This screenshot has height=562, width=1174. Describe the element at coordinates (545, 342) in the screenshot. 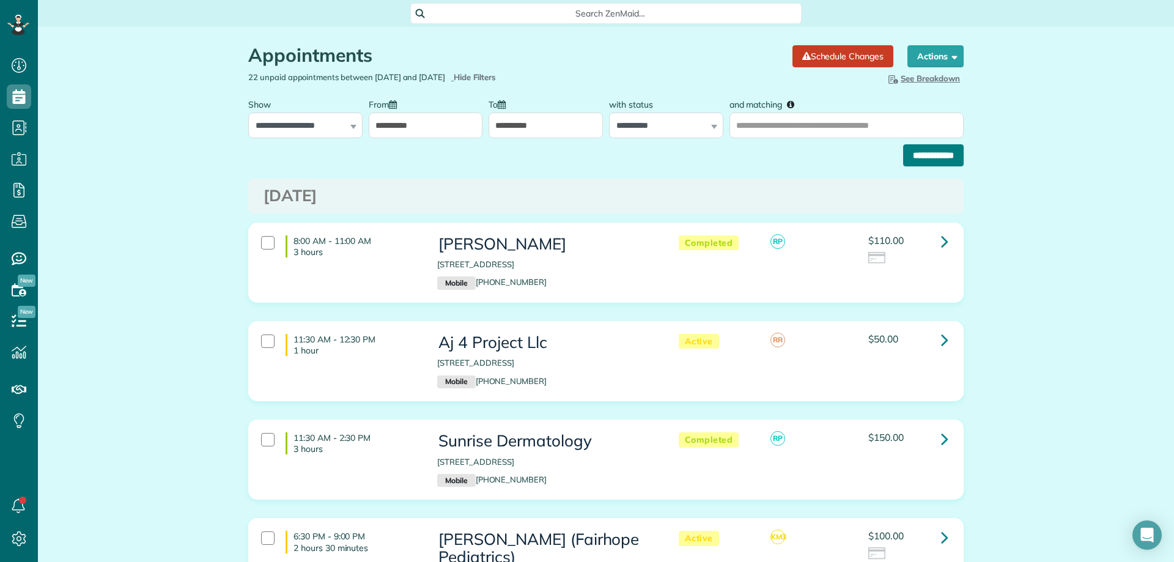

I see `h3: Aj 4 Project Llc` at that location.